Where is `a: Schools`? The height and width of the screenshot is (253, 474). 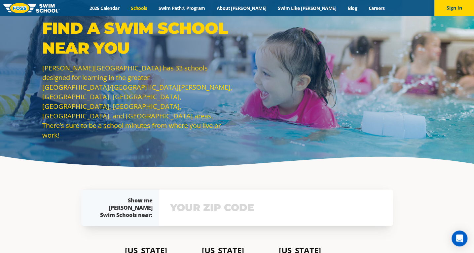
a: Schools is located at coordinates (139, 8).